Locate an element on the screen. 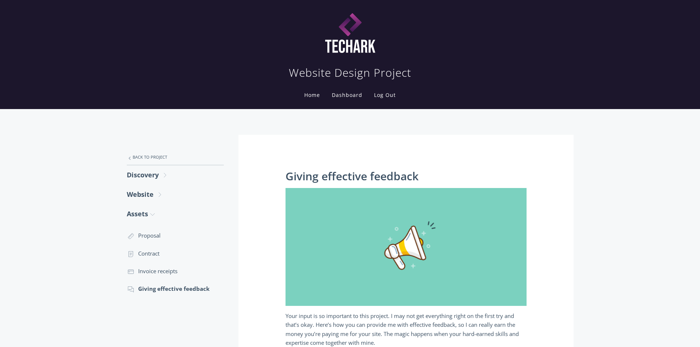 The height and width of the screenshot is (347, 700). a: Log Out is located at coordinates (384, 95).